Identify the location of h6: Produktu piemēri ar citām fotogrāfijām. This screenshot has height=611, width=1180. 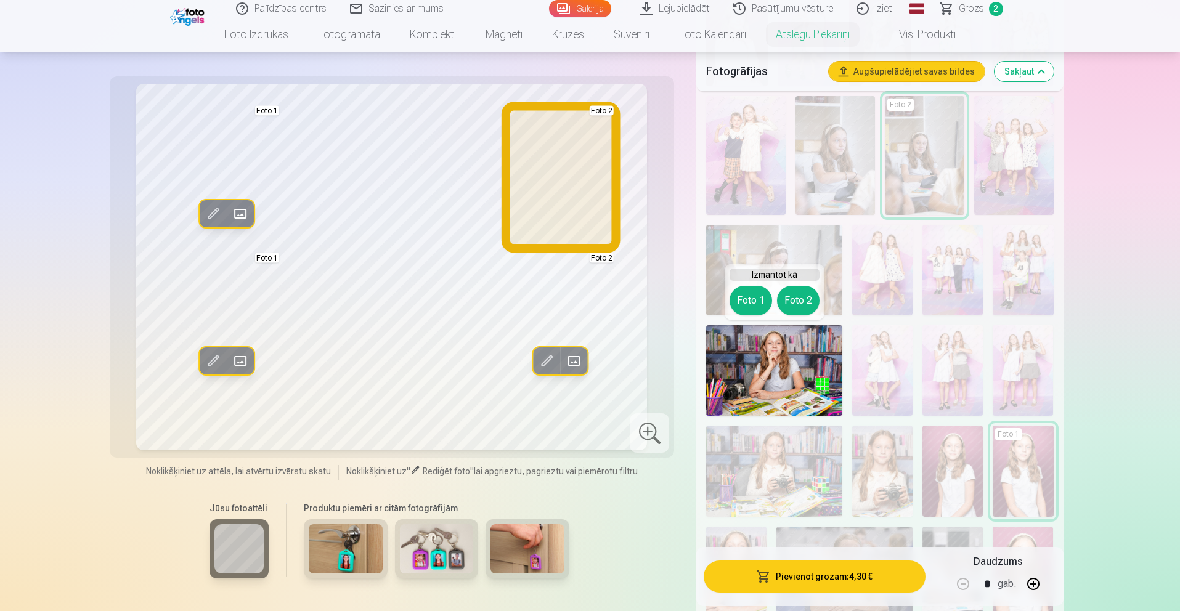
(436, 508).